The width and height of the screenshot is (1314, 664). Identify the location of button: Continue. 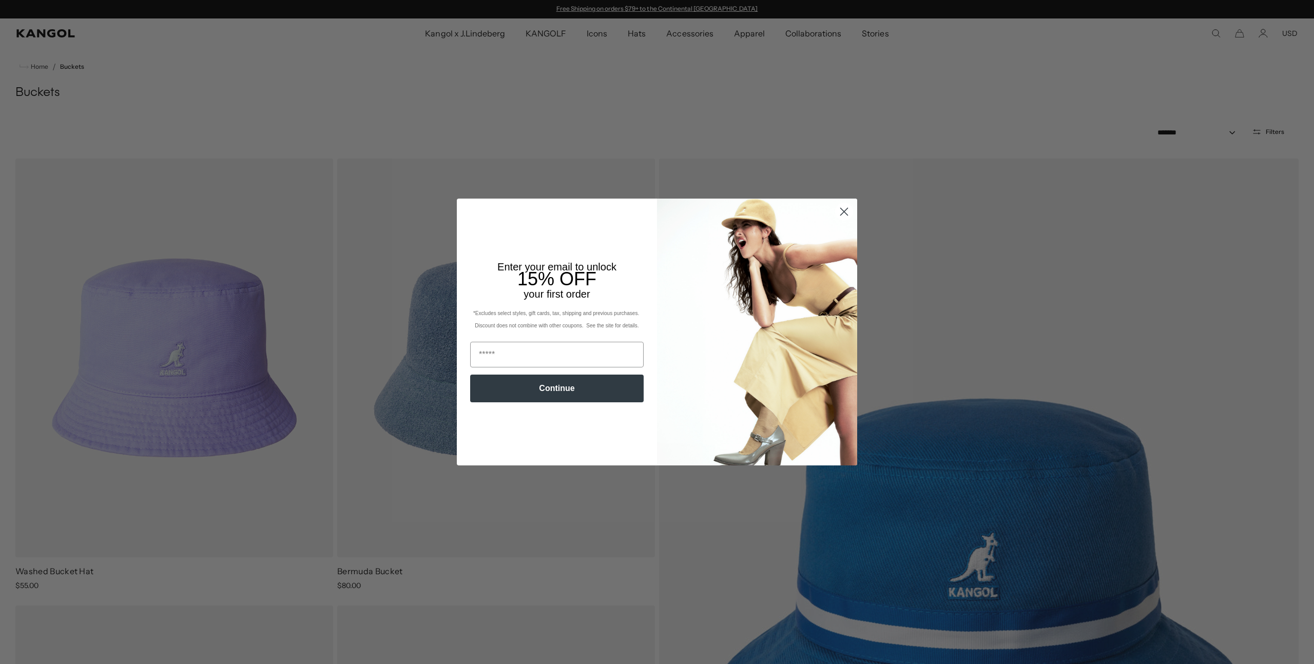
(557, 389).